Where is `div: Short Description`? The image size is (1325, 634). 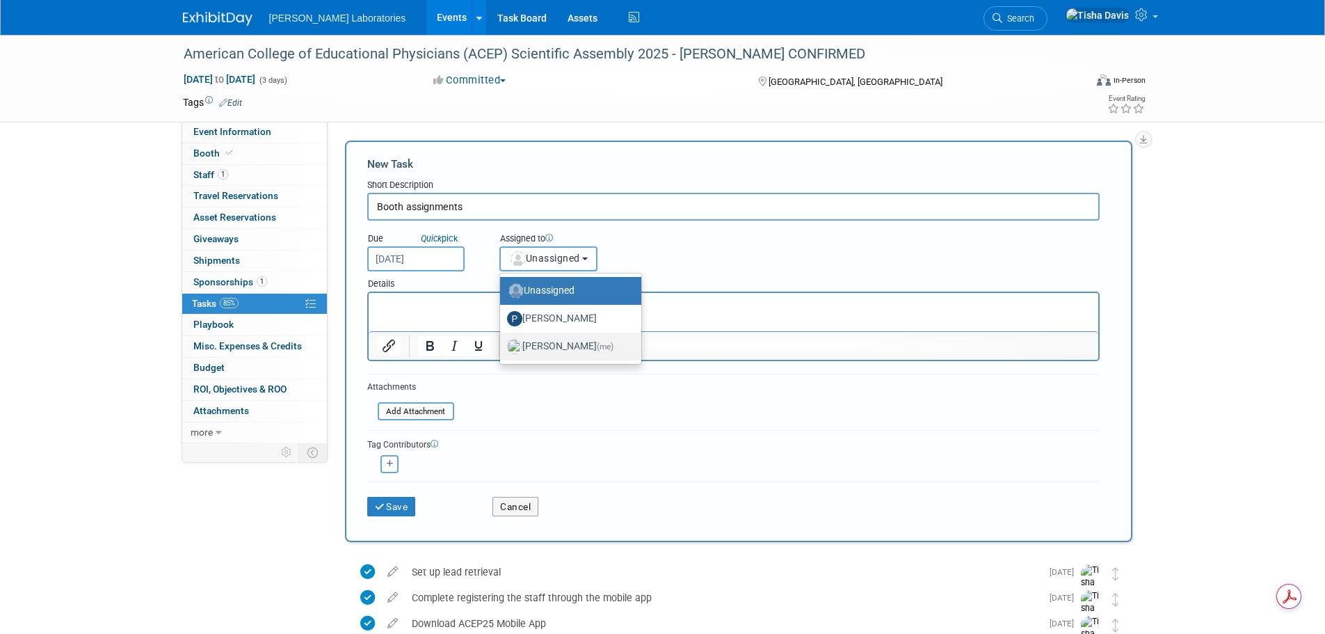 div: Short Description is located at coordinates (733, 186).